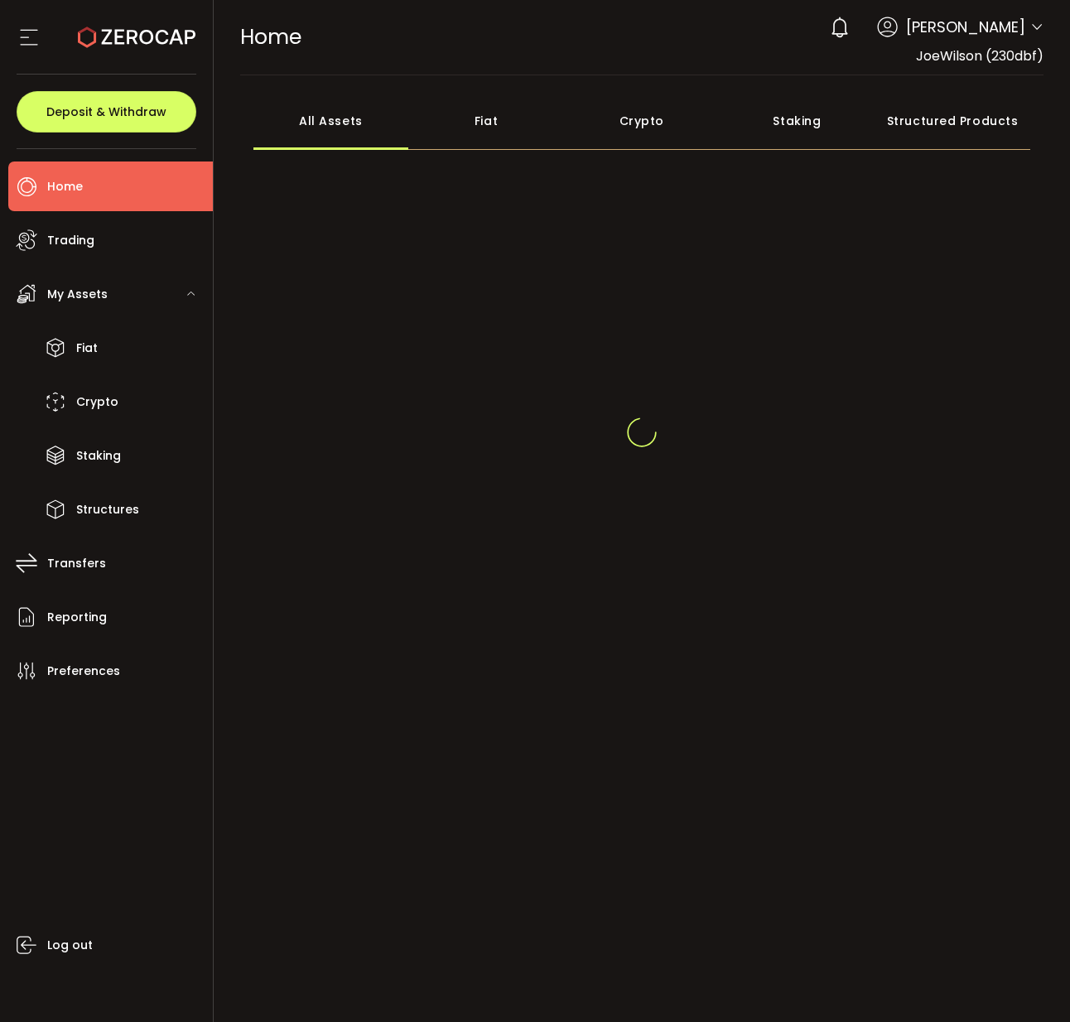 This screenshot has width=1070, height=1022. I want to click on div: Staking, so click(798, 121).